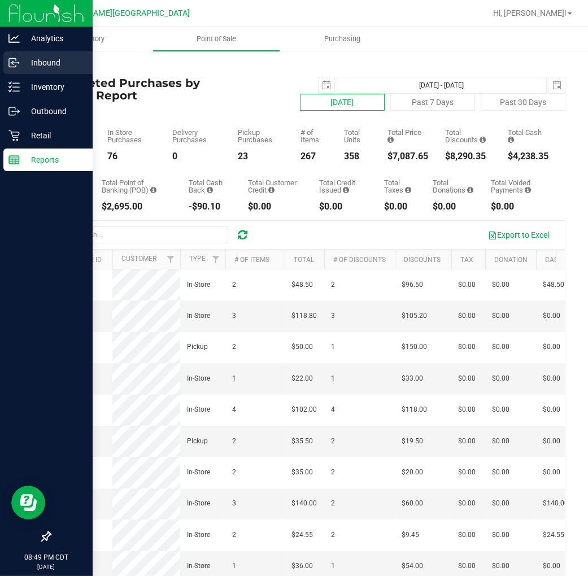 The height and width of the screenshot is (576, 588). Describe the element at coordinates (197, 157) in the screenshot. I see `div: 0` at that location.